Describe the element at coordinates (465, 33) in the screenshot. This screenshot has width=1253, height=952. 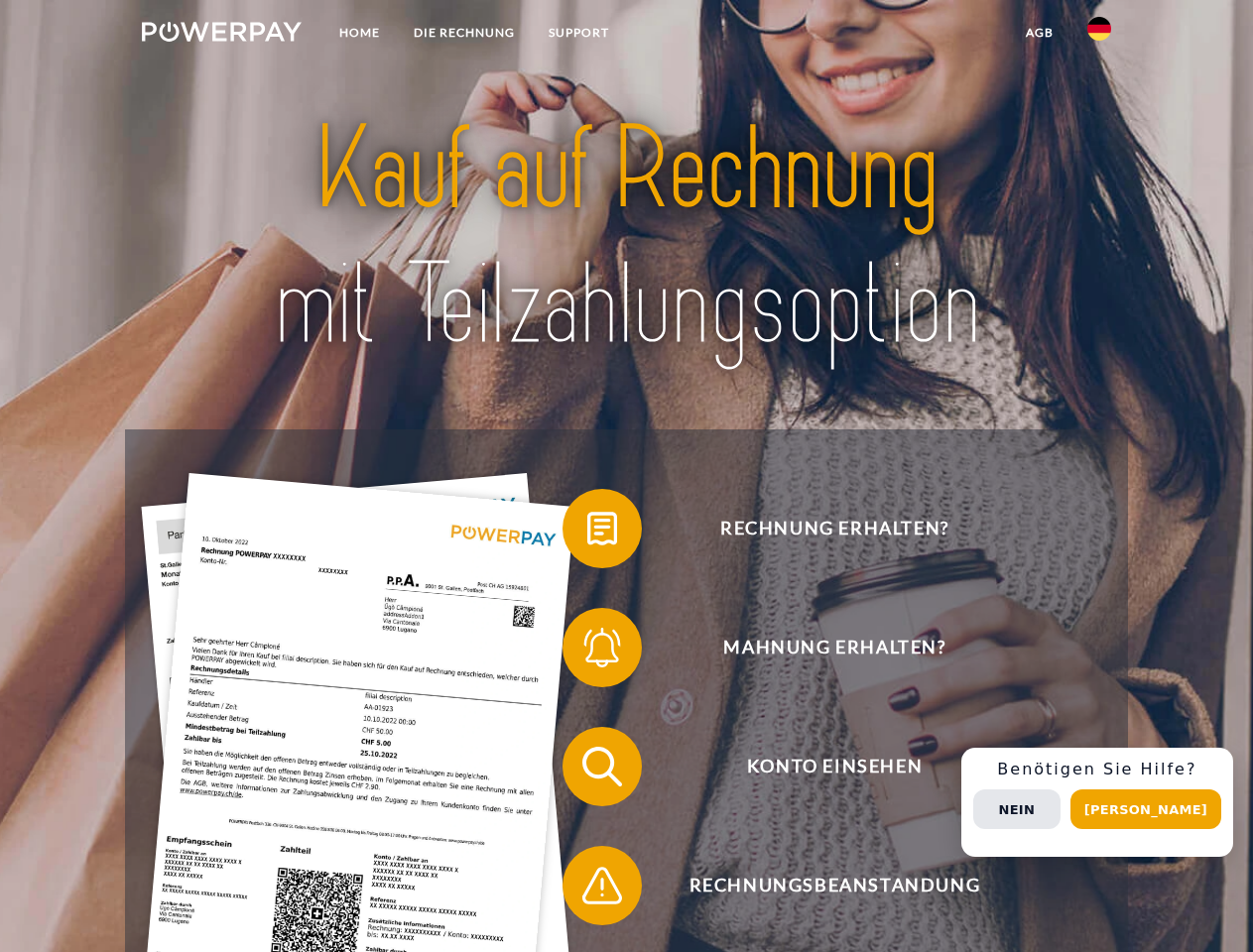
I see `a: DIE RECHNUNG` at that location.